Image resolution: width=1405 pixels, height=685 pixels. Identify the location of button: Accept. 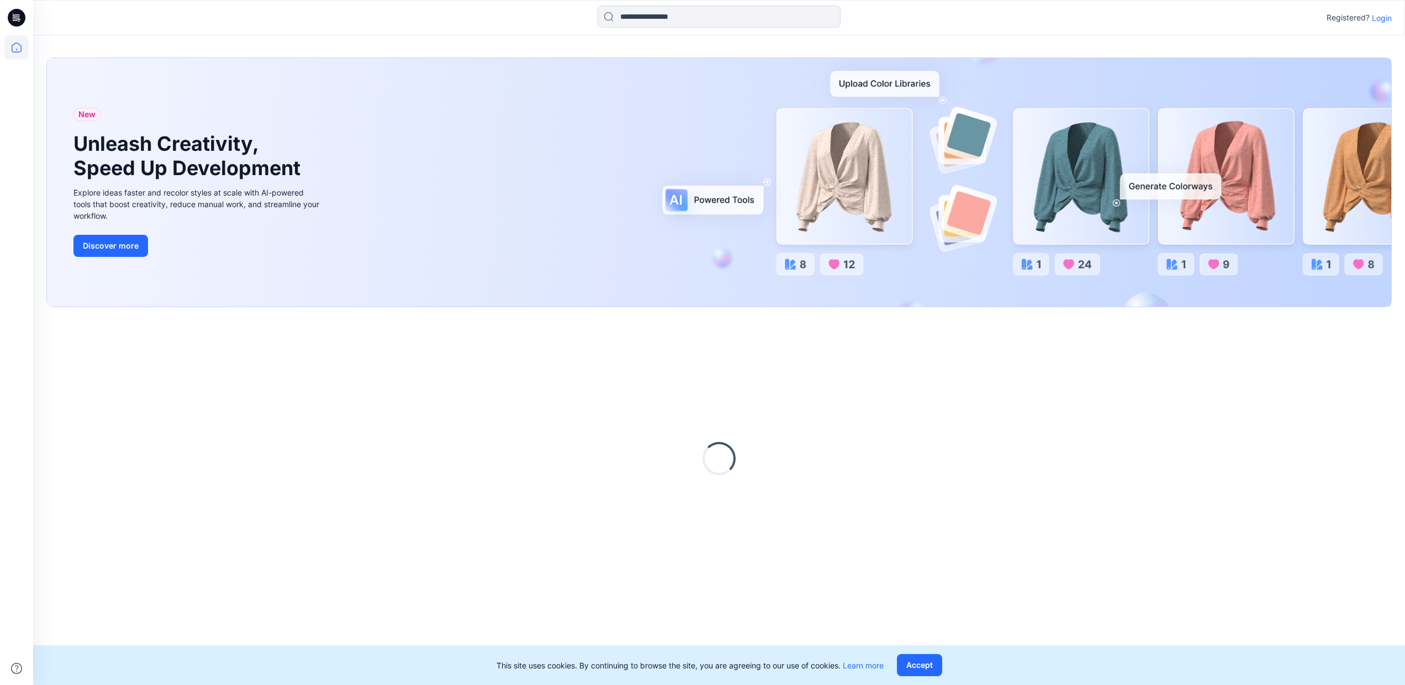
(920, 665).